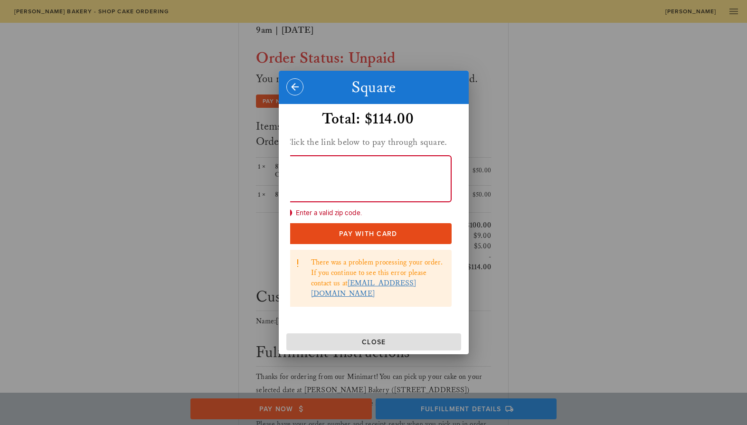 This screenshot has width=747, height=425. I want to click on span: Pay With Card, so click(368, 234).